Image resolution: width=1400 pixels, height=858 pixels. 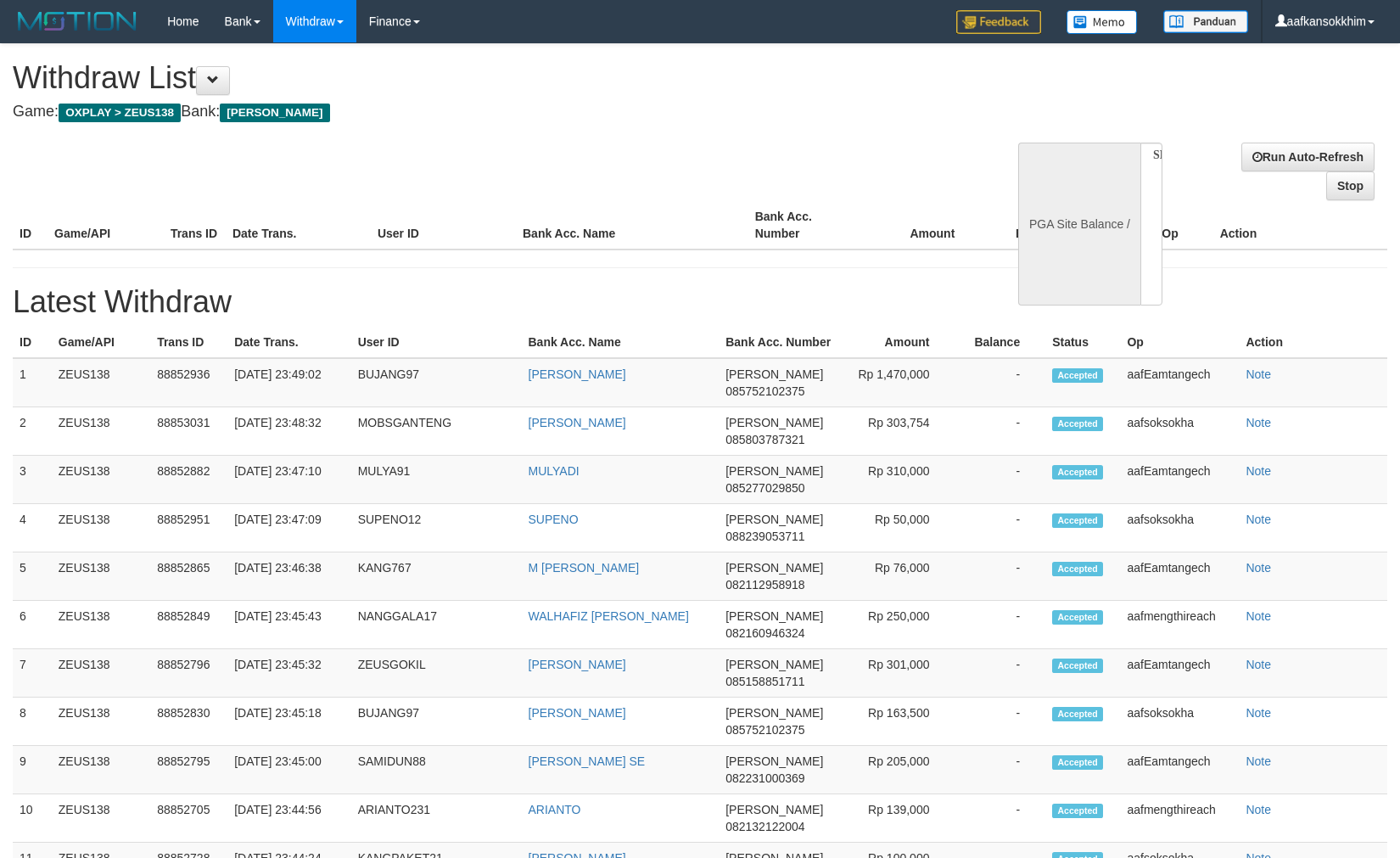 What do you see at coordinates (902, 431) in the screenshot?
I see `td: Rp 303,754` at bounding box center [902, 431].